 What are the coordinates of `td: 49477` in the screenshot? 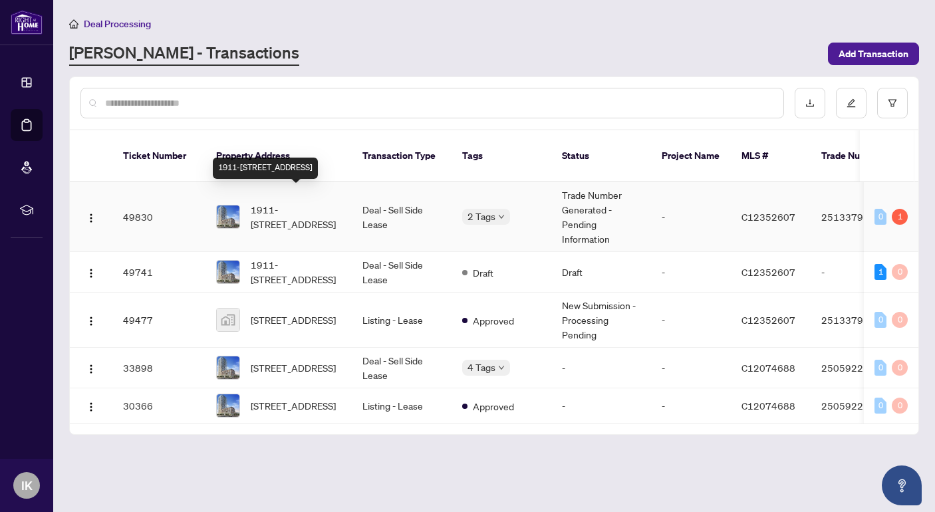 It's located at (159, 320).